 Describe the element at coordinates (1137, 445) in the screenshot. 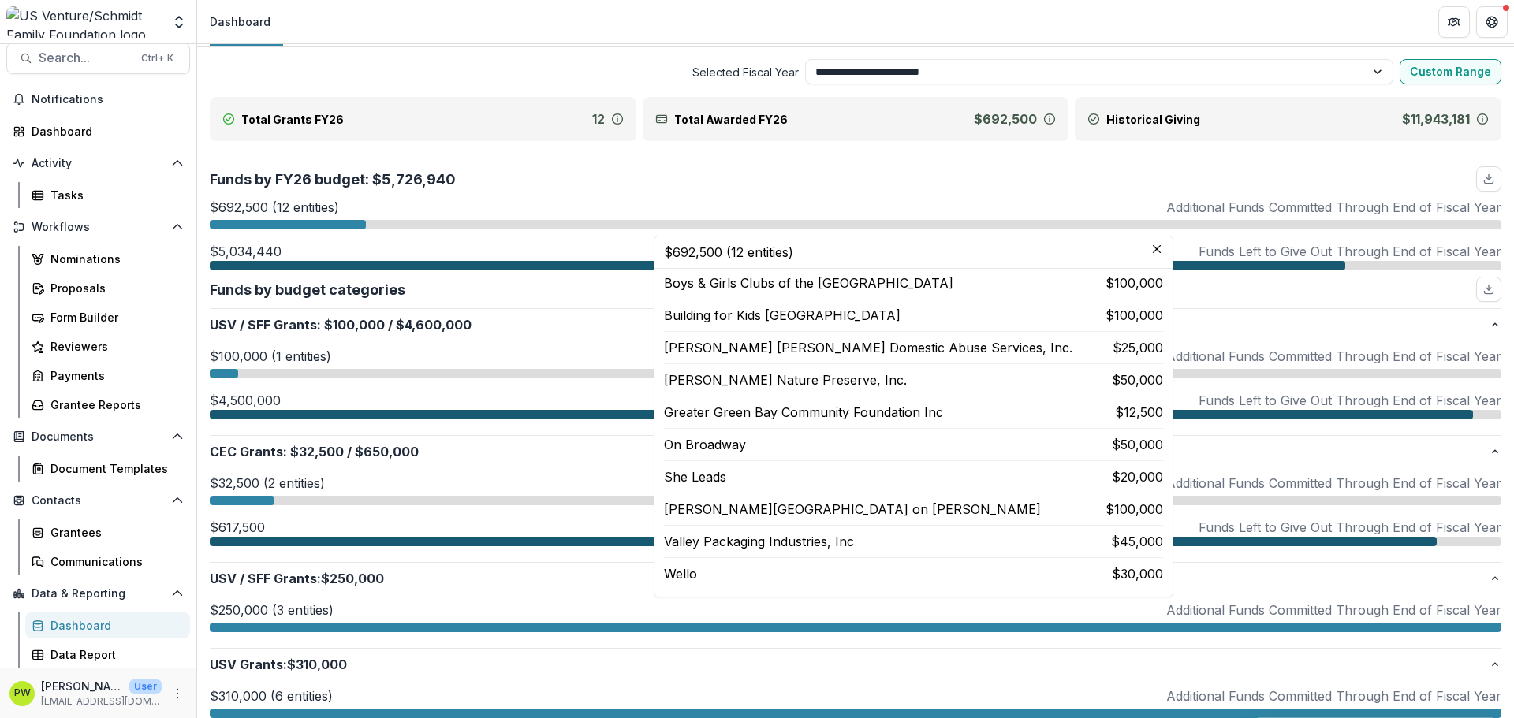

I see `p: $50,000` at that location.